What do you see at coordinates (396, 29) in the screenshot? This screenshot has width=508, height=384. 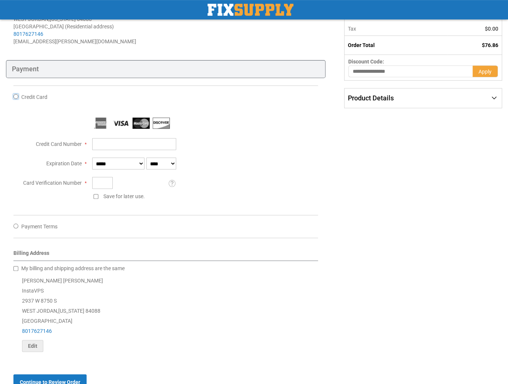 I see `th: Tax` at bounding box center [396, 29].